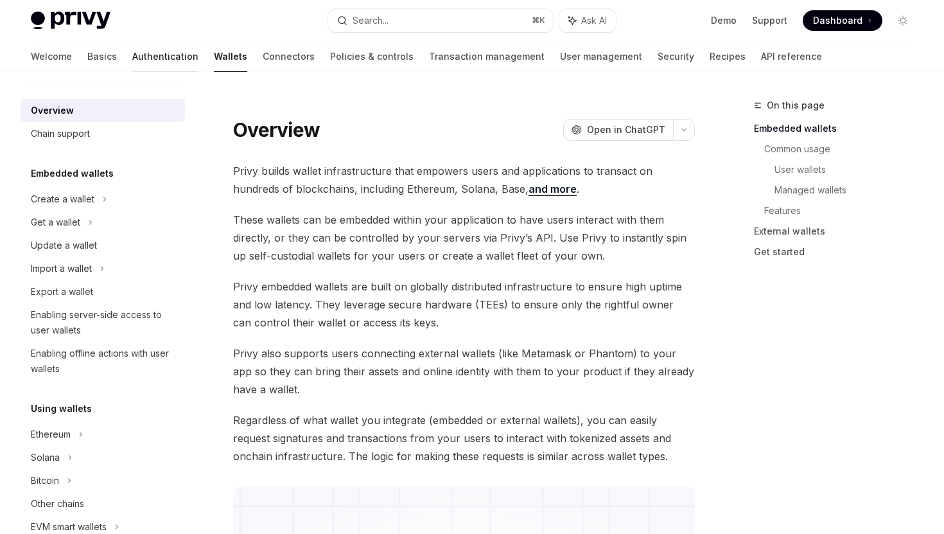  What do you see at coordinates (103, 134) in the screenshot?
I see `a: Chain support` at bounding box center [103, 134].